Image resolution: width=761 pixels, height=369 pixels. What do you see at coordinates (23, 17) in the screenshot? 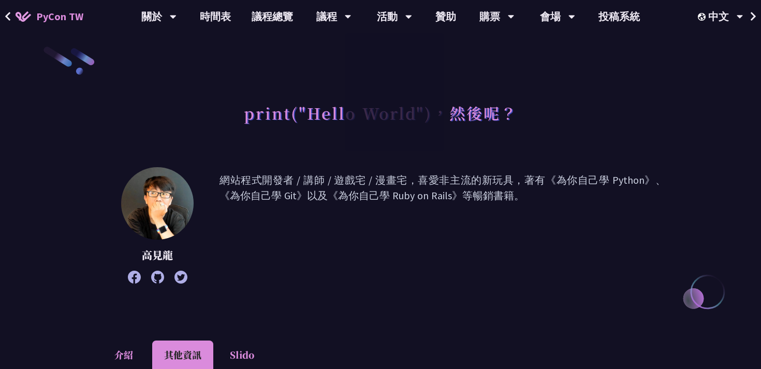
I see `img: Home icon of PyCon TW 2025` at bounding box center [23, 17].